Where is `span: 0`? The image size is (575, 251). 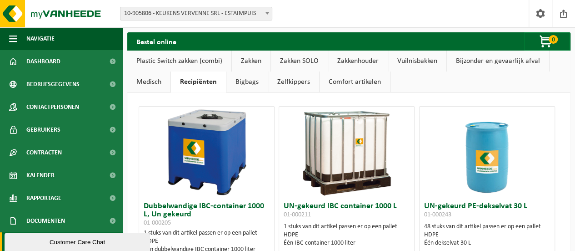
span: 0 is located at coordinates (554, 39).